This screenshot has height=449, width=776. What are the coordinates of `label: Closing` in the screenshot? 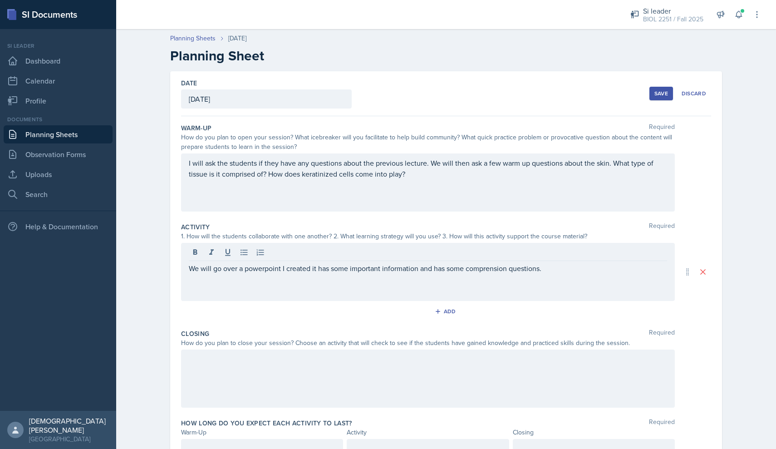 It's located at (195, 334).